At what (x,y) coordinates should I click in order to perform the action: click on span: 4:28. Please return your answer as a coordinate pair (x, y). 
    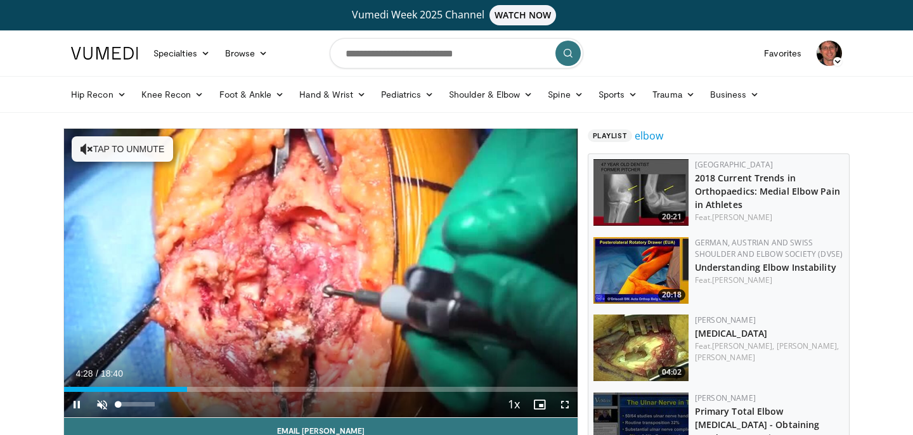
    Looking at the image, I should click on (84, 373).